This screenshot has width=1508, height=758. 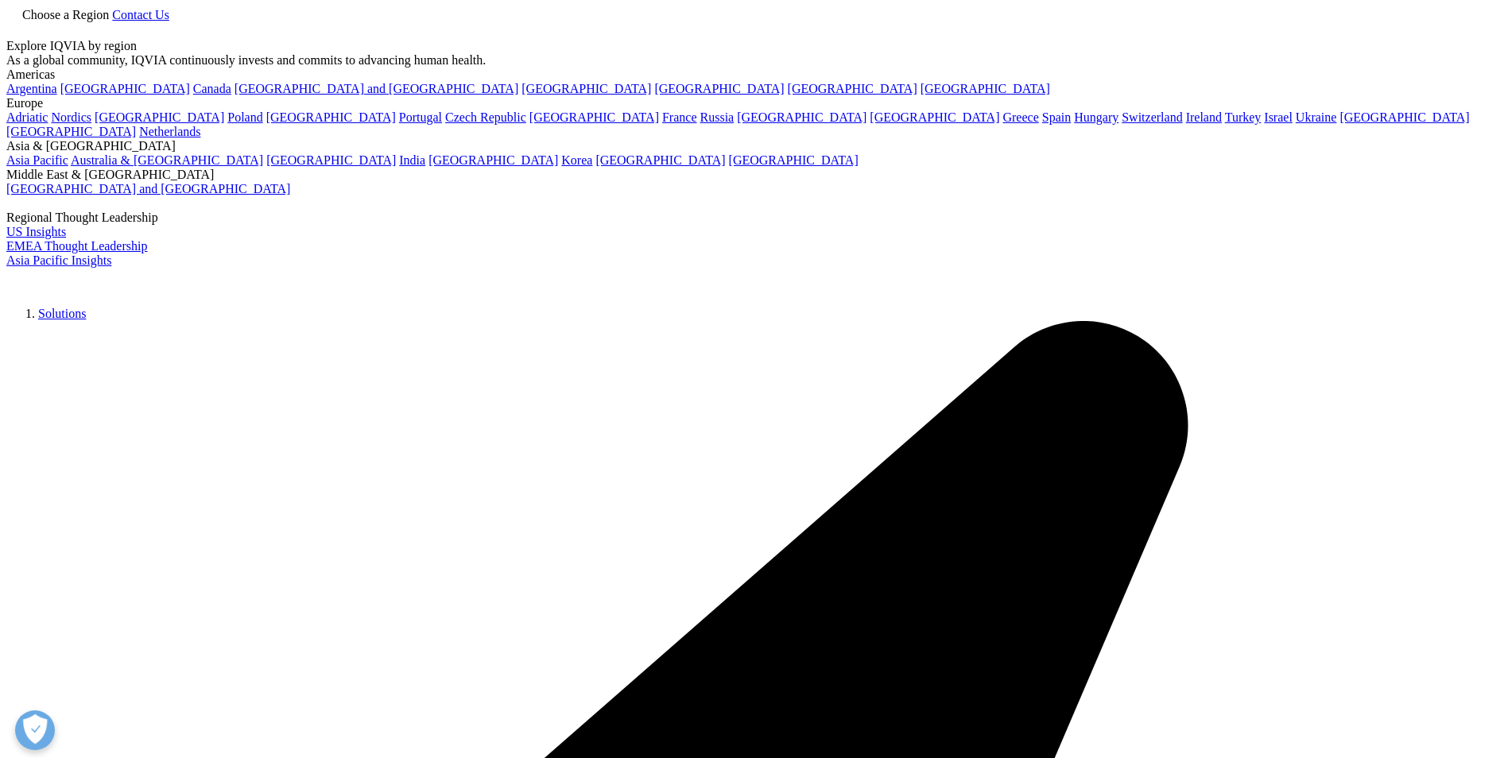 What do you see at coordinates (754, 60) in the screenshot?
I see `div: As a global community, IQVIA continuously invests and commits to advancing human health.` at bounding box center [754, 60].